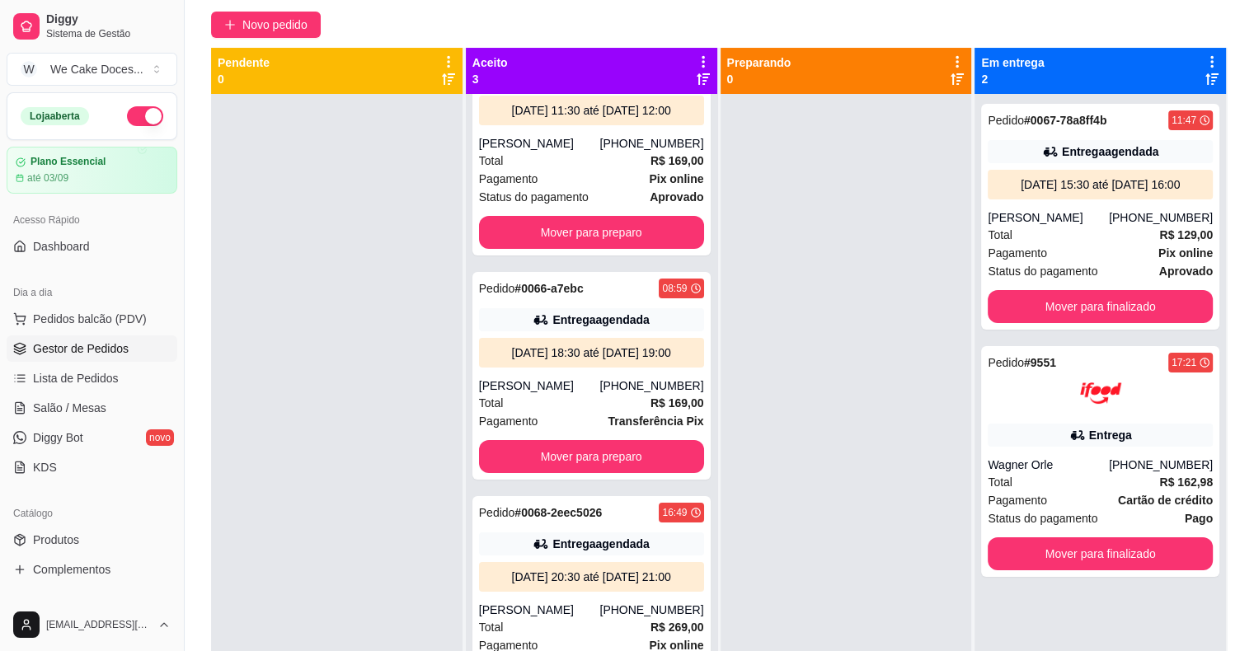  I want to click on strong: # 0067-78a8ff4b, so click(1065, 120).